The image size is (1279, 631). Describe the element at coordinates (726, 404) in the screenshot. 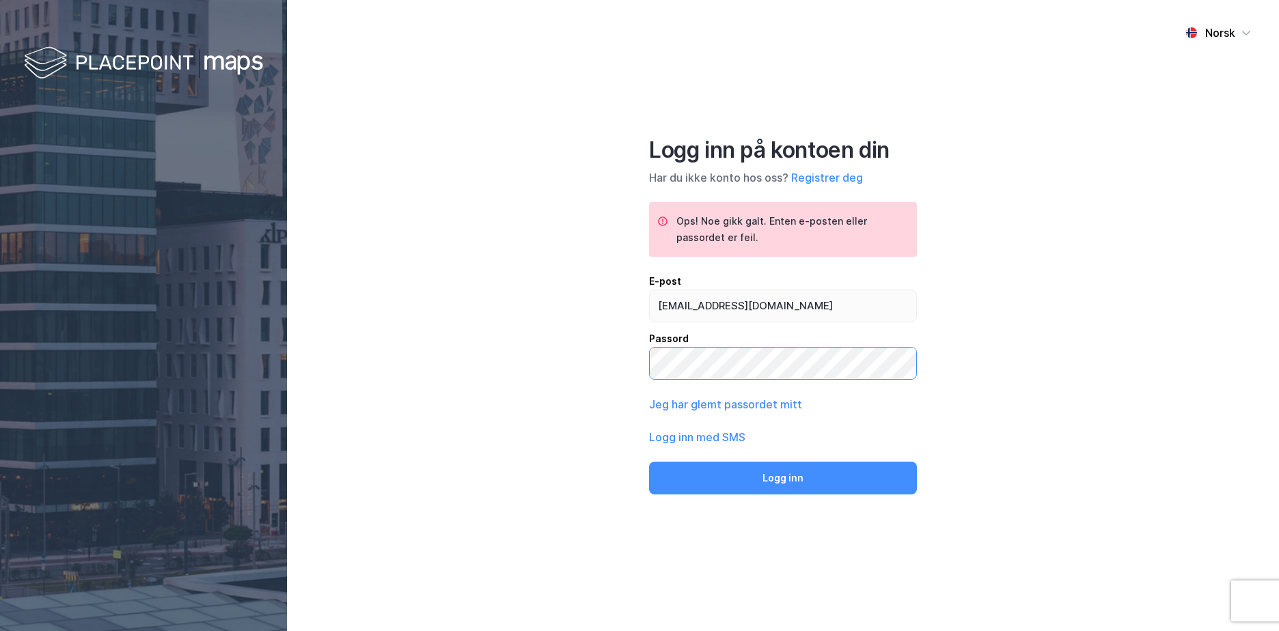

I see `button: Jeg har glemt passordet mitt` at that location.